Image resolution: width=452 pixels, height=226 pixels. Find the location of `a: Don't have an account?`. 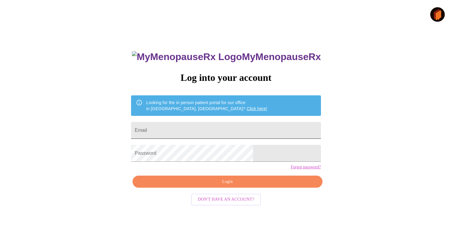

a: Don't have an account? is located at coordinates (226, 199).